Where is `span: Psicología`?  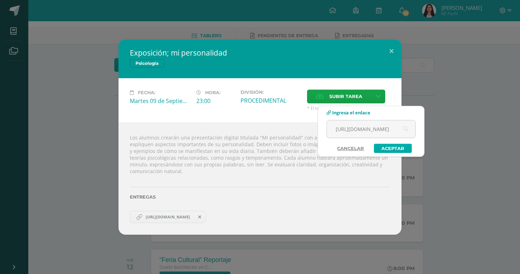 span: Psicología is located at coordinates (147, 63).